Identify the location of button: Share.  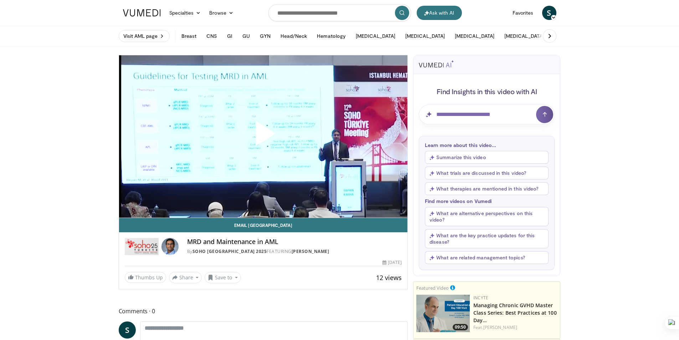
(185, 277).